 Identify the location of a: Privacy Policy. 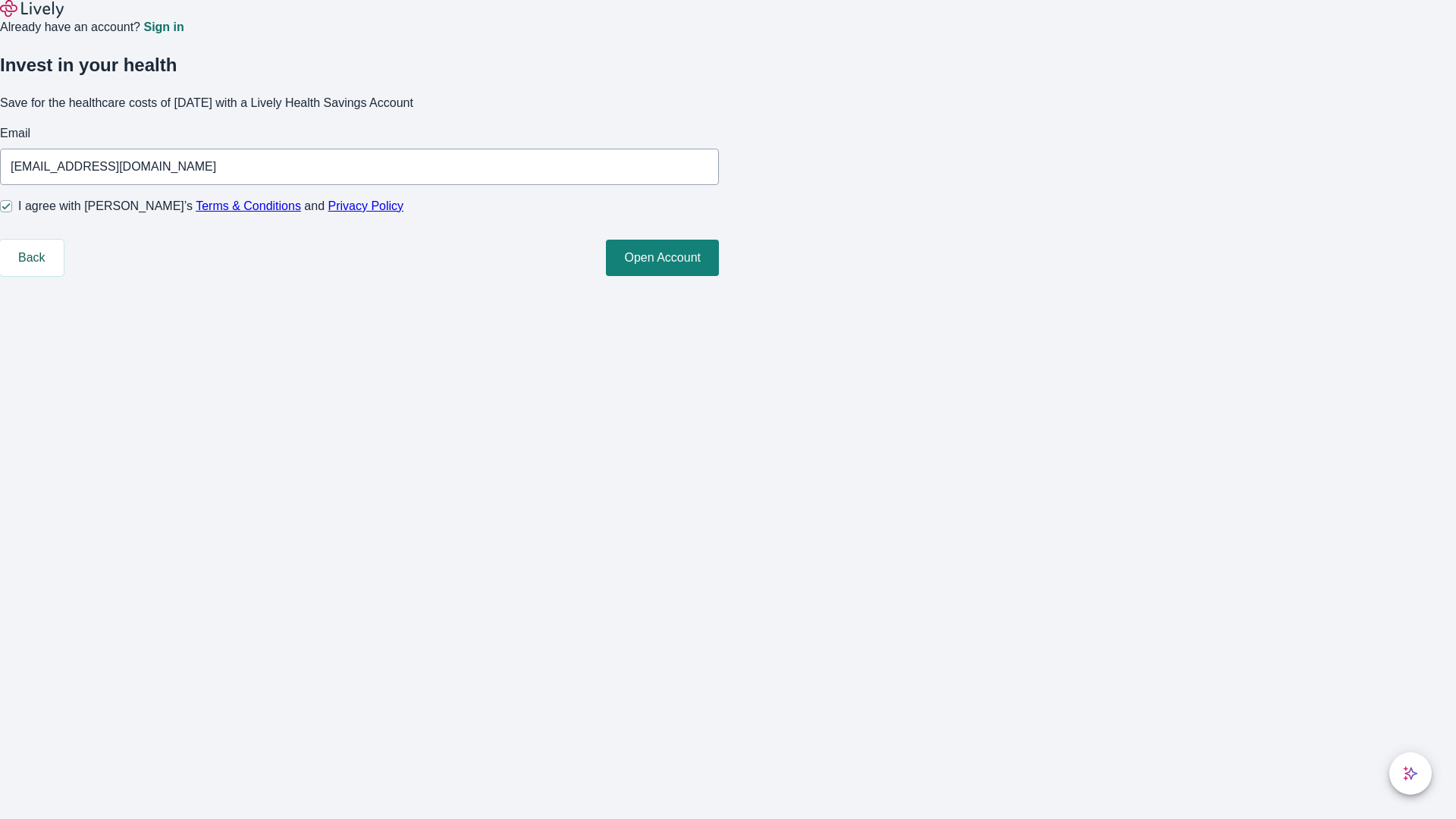
(367, 206).